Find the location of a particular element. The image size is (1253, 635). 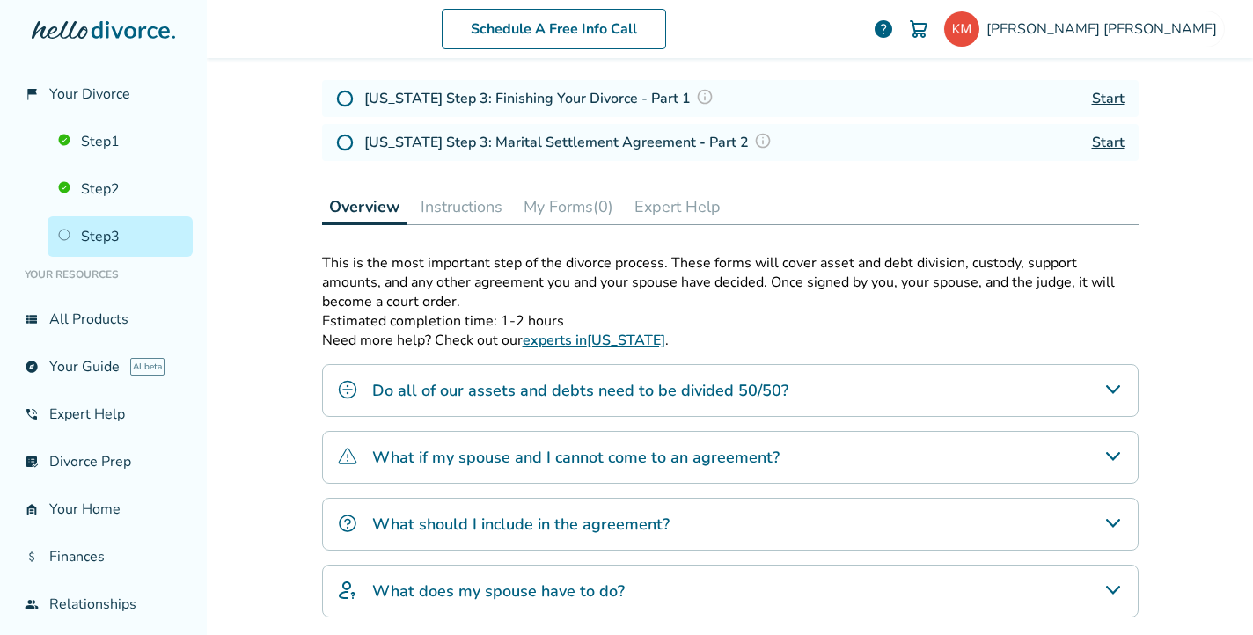

a: Step2 is located at coordinates (120, 189).